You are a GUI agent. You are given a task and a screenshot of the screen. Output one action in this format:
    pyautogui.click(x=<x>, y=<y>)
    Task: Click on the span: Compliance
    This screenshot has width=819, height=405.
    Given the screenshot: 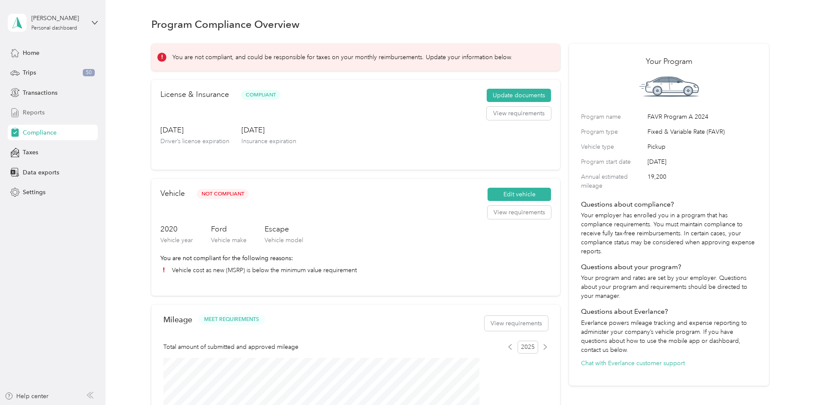 What is the action you would take?
    pyautogui.click(x=39, y=133)
    